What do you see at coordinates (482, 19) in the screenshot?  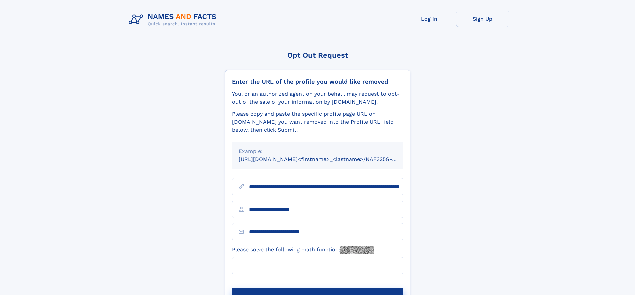 I see `a: Sign Up` at bounding box center [482, 19].